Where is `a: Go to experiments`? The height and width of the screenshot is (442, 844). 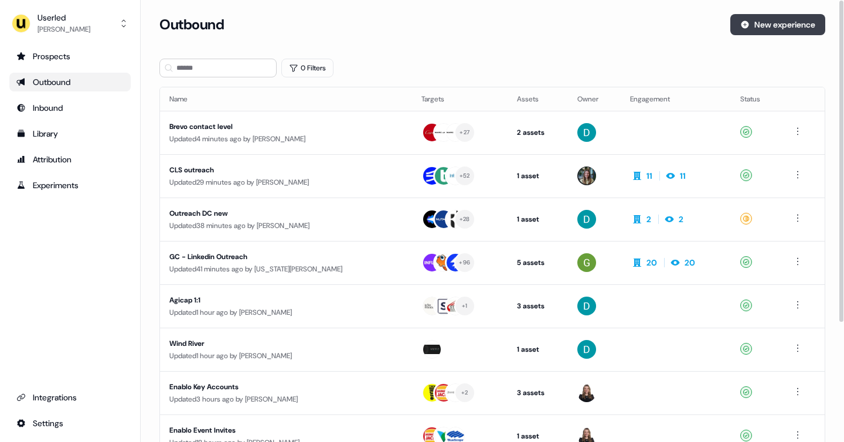
a: Go to experiments is located at coordinates (70, 185).